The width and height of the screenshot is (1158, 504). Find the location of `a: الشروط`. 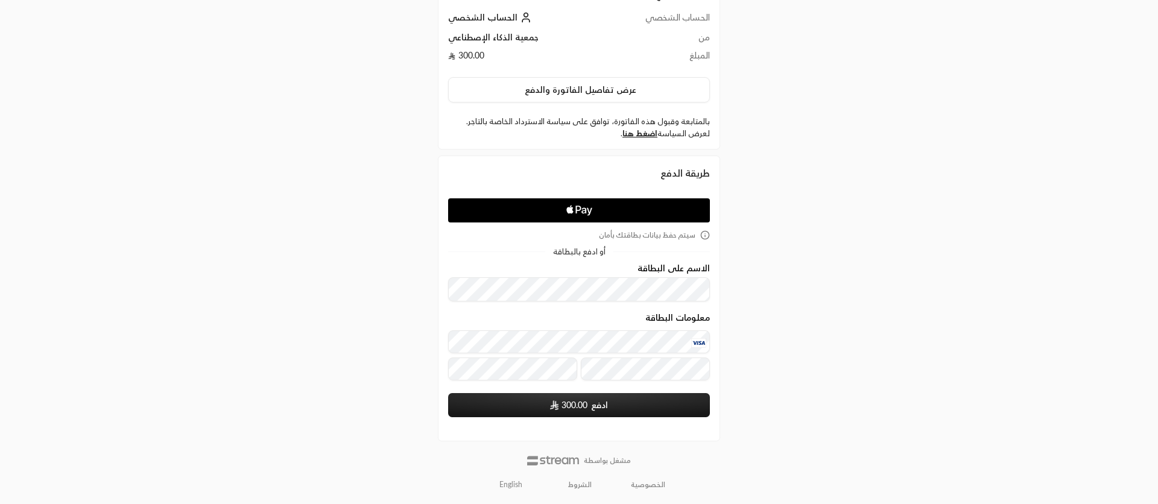

a: الشروط is located at coordinates (580, 485).